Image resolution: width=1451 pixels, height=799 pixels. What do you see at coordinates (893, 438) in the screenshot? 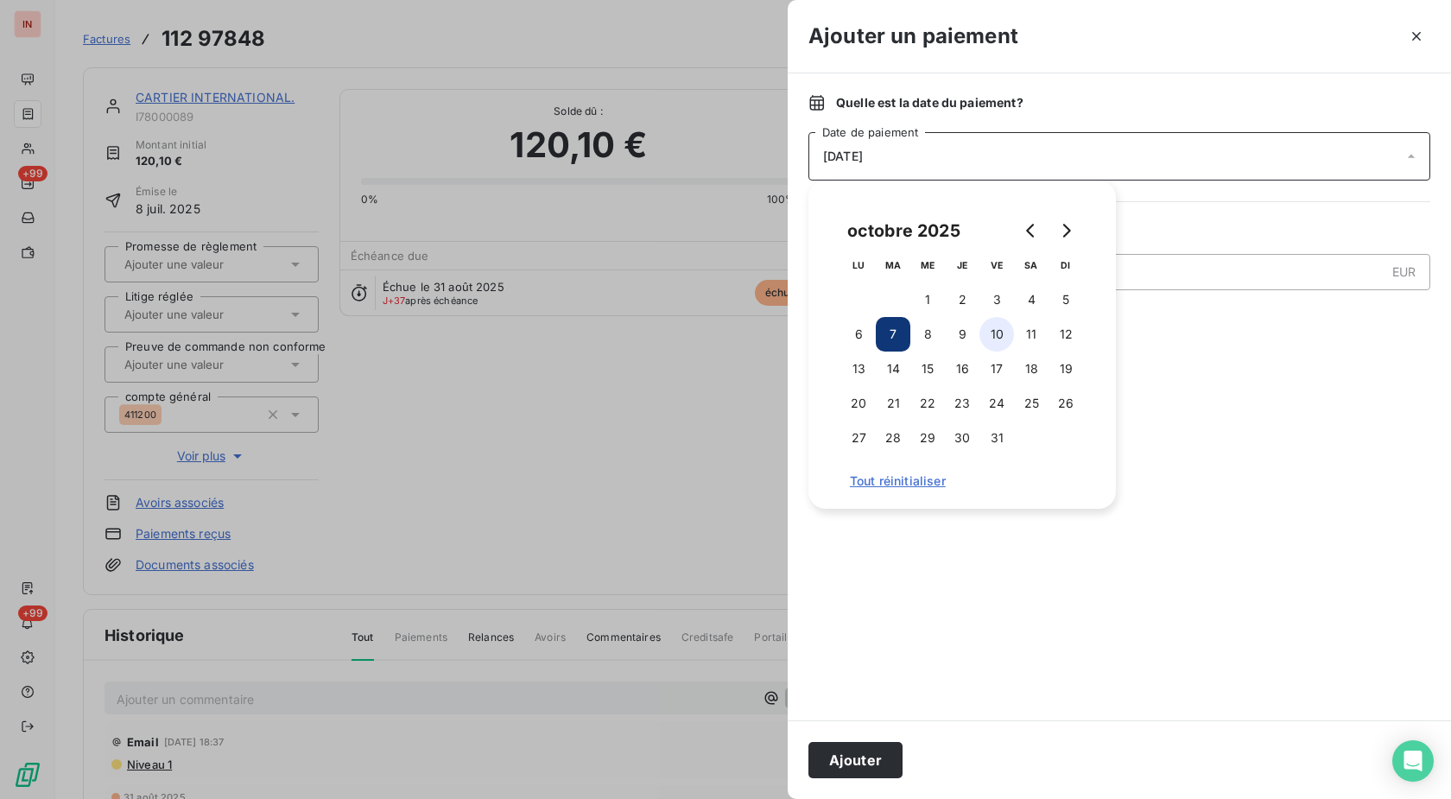
I see `button: 28` at bounding box center [893, 438].